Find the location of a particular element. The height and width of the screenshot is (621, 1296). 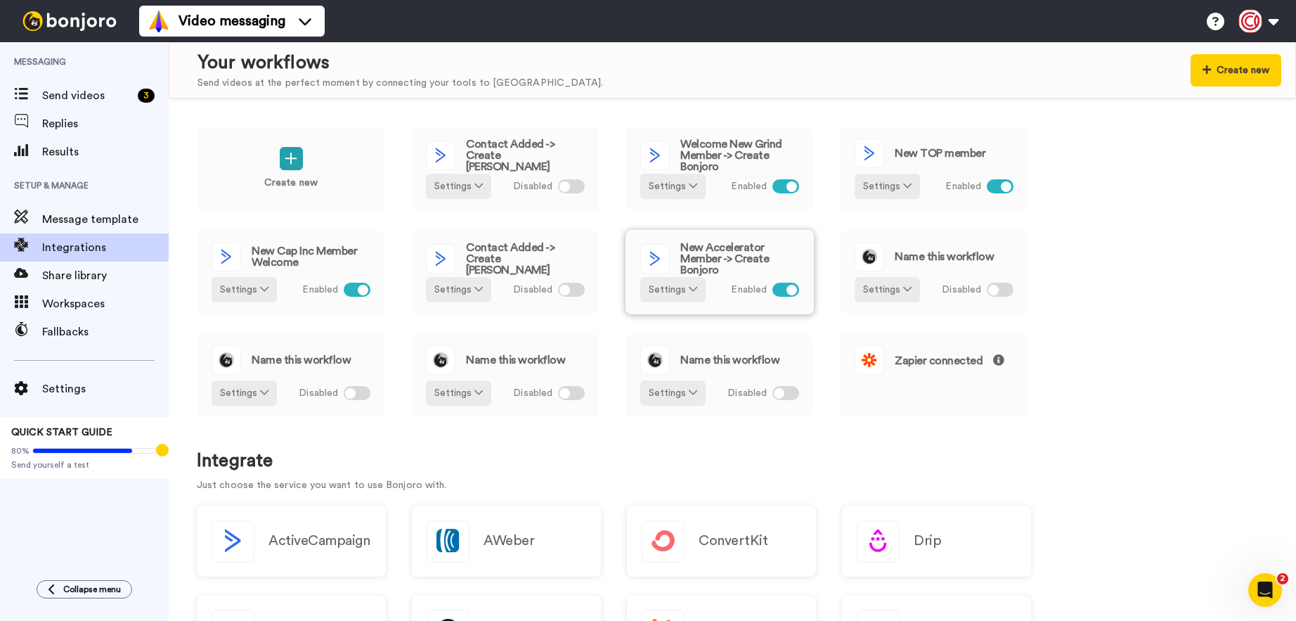

img: logo_zapier.svg is located at coordinates (870, 360).